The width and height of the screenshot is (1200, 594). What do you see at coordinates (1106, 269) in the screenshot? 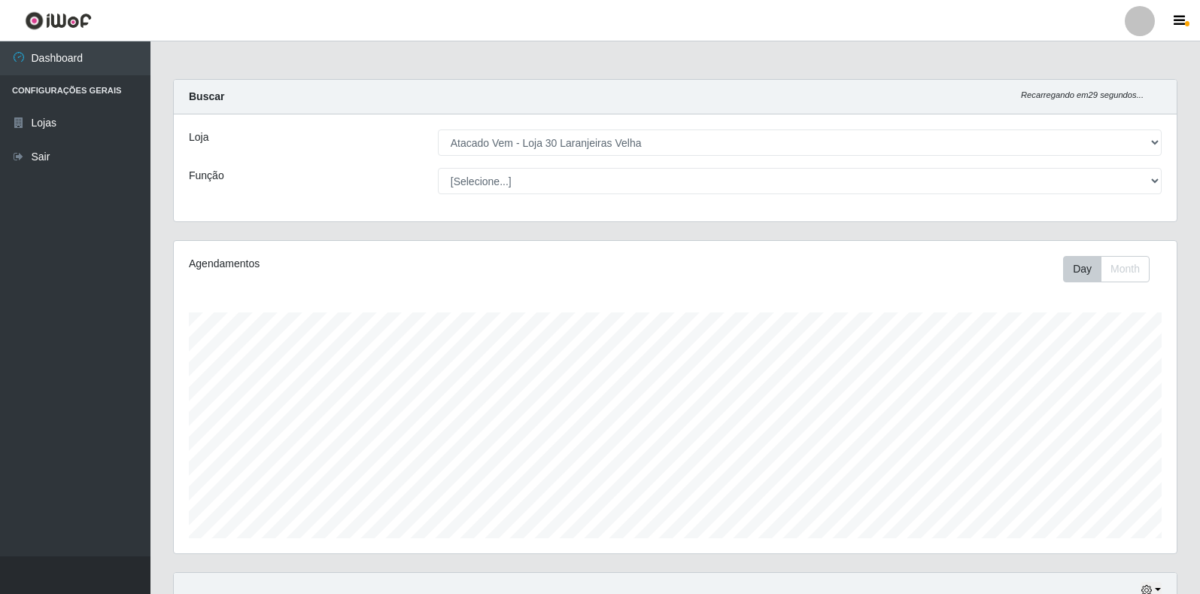
I see `div: First group` at bounding box center [1106, 269].